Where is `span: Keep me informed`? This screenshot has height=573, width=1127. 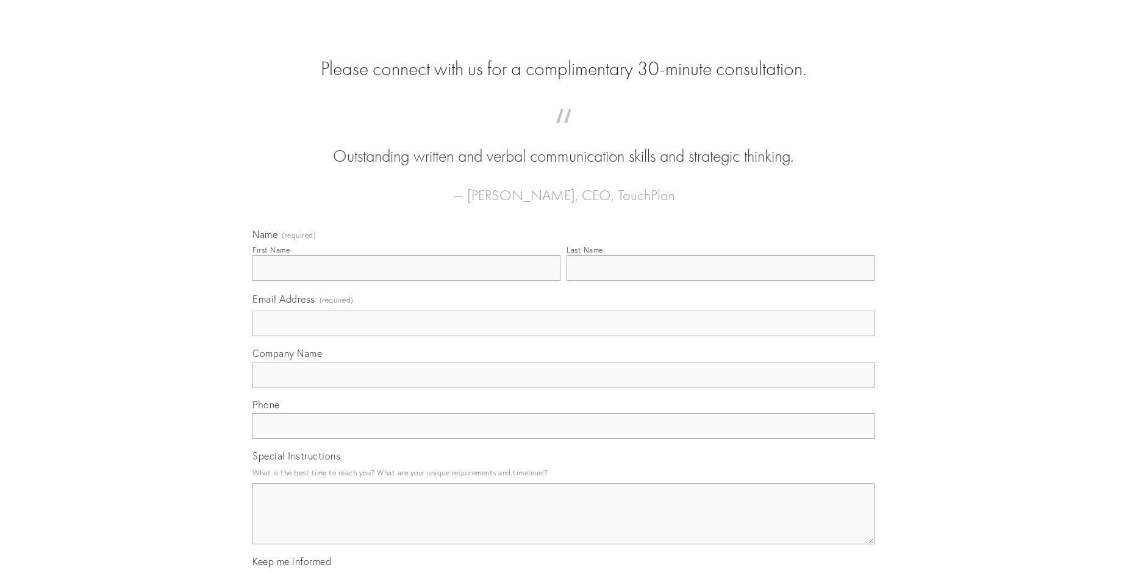
span: Keep me informed is located at coordinates (292, 561).